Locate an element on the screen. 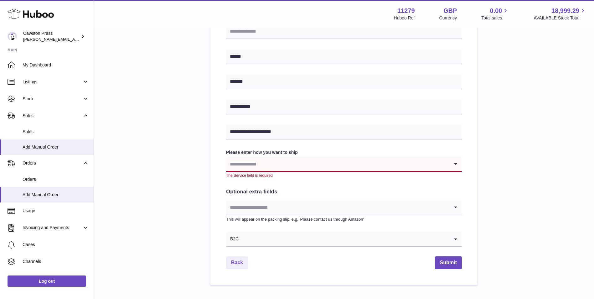 This screenshot has height=299, width=594. div: Currency is located at coordinates (448, 18).